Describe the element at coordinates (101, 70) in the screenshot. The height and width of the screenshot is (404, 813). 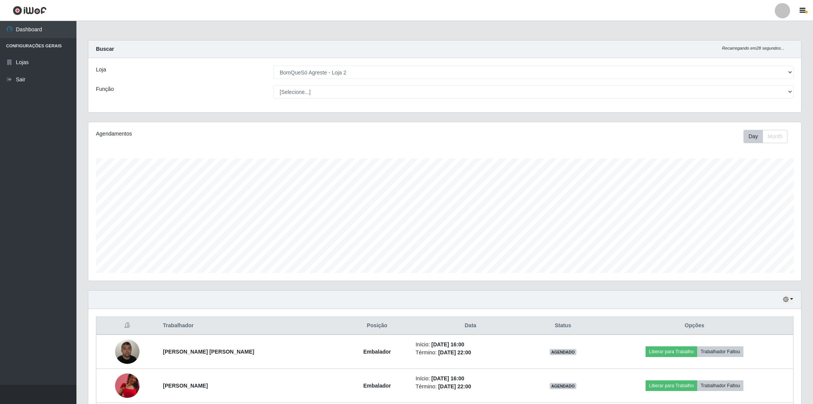
I see `label: Loja` at that location.